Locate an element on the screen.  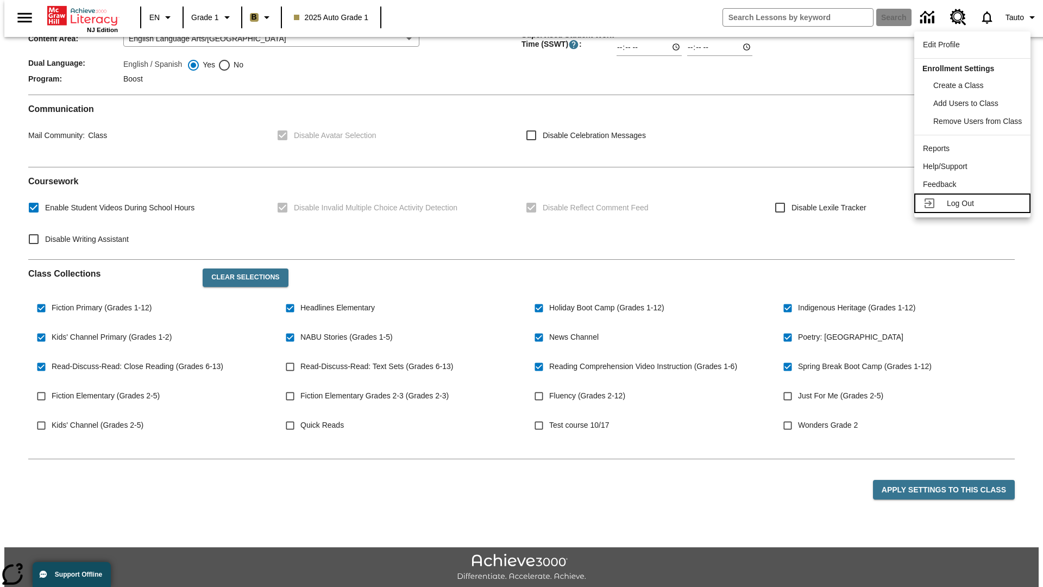
span: Create a Class is located at coordinates (958, 85).